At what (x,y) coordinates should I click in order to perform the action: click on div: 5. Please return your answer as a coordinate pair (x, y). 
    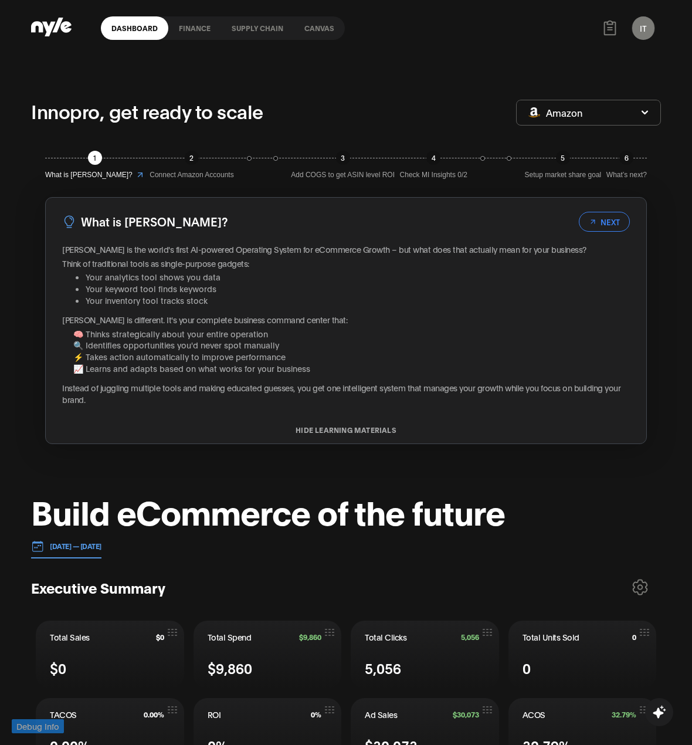
    Looking at the image, I should click on (563, 158).